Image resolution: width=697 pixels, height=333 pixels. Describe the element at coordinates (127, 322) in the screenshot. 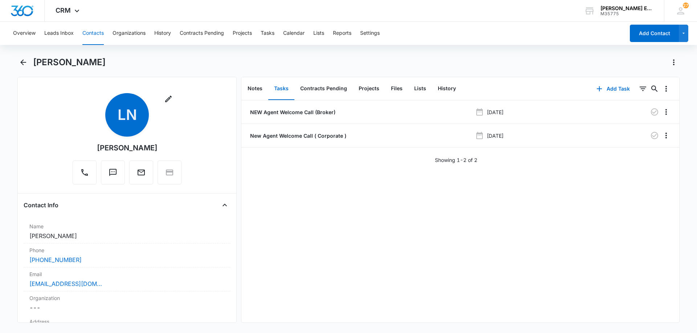

I see `label: Address` at that location.